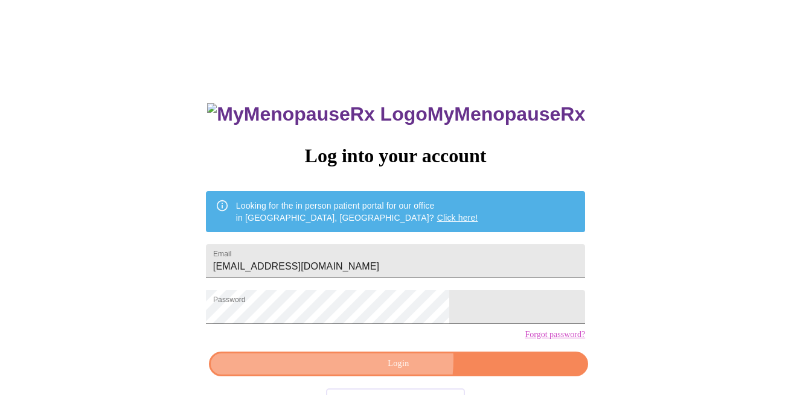 The height and width of the screenshot is (395, 791). What do you see at coordinates (396, 114) in the screenshot?
I see `h3: MyMenopauseRx` at bounding box center [396, 114].